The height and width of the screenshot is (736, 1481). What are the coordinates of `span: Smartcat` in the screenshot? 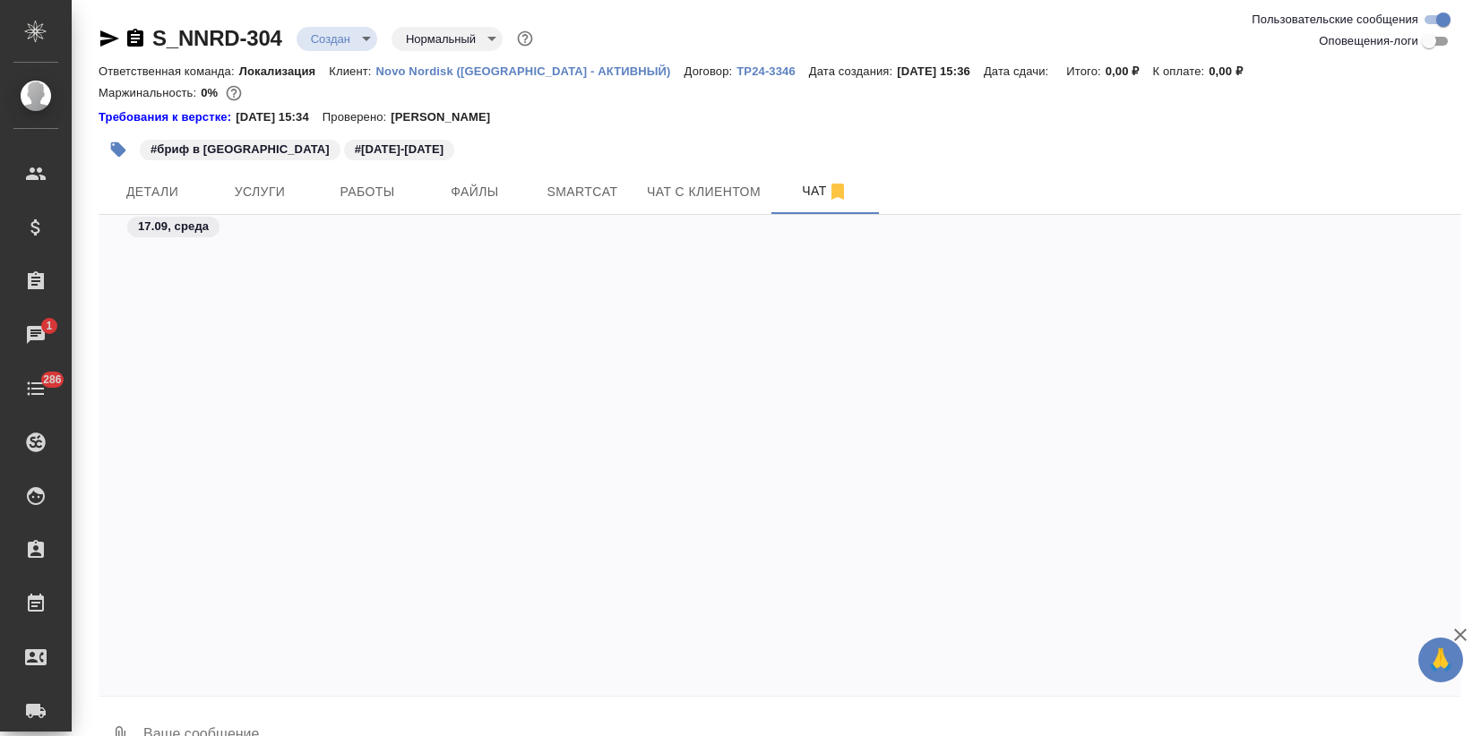 It's located at (582, 192).